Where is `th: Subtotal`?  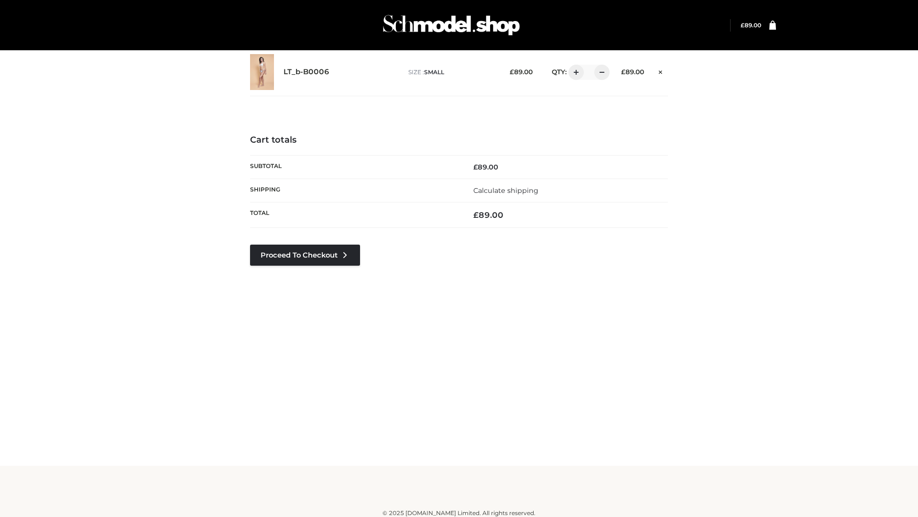 th: Subtotal is located at coordinates (354, 166).